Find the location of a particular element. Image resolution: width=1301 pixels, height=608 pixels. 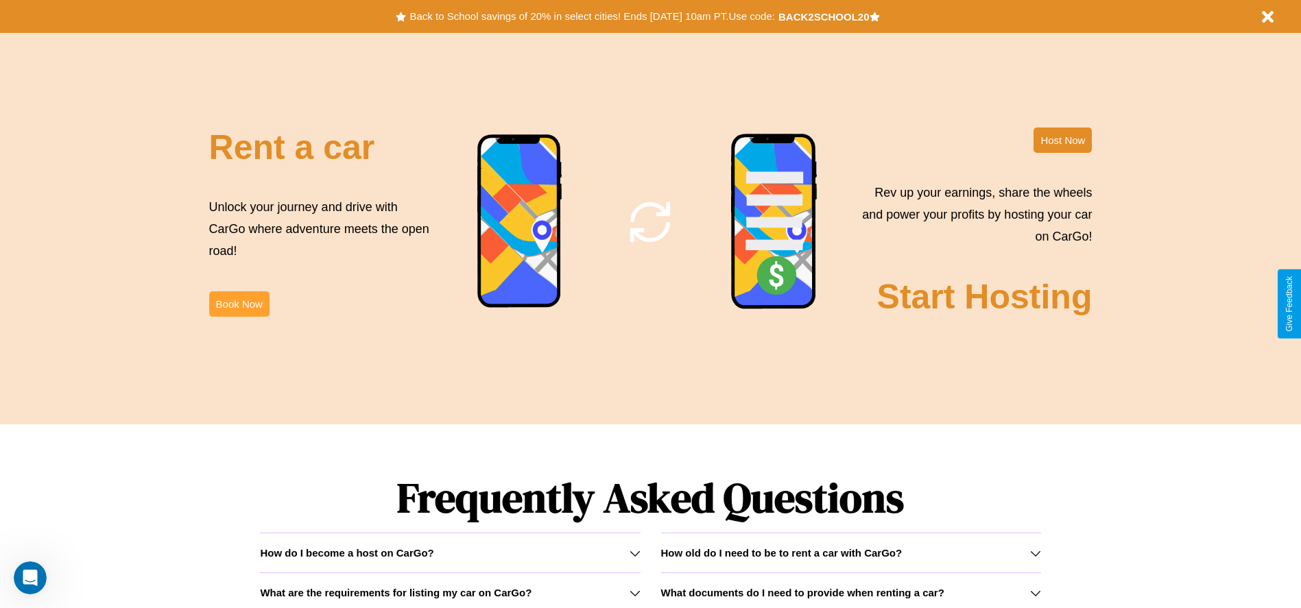

p: Unlock your journey and drive with CarGo where adventure meets the open road! is located at coordinates (322, 229).